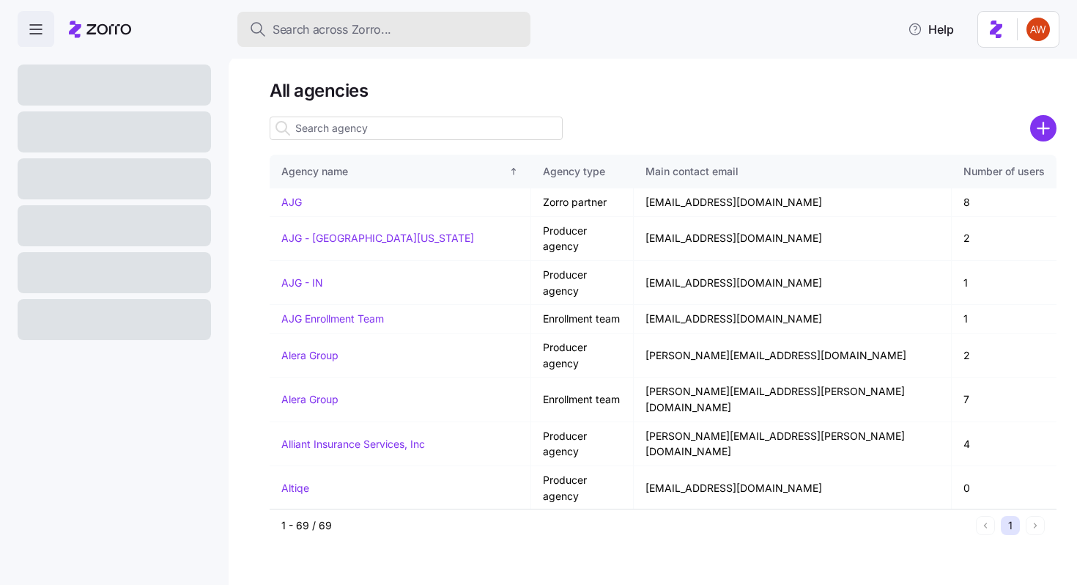 The image size is (1077, 585). What do you see at coordinates (353, 443) in the screenshot?
I see `a: Alliant Insurance Services, Inc` at bounding box center [353, 443].